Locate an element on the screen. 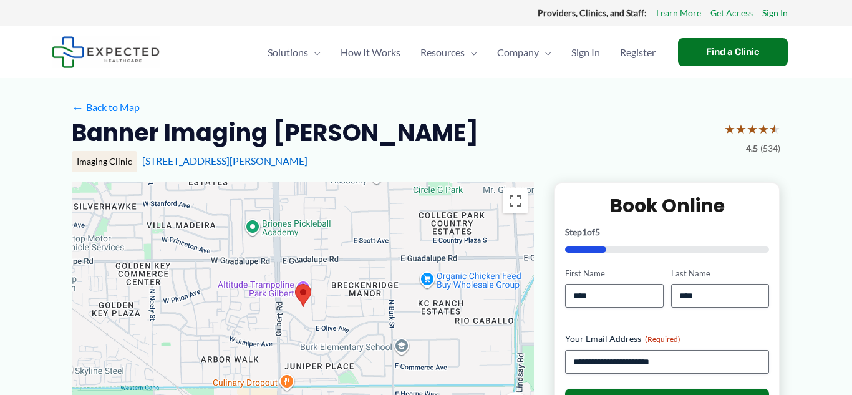 The width and height of the screenshot is (852, 395). span: Register is located at coordinates (637, 52).